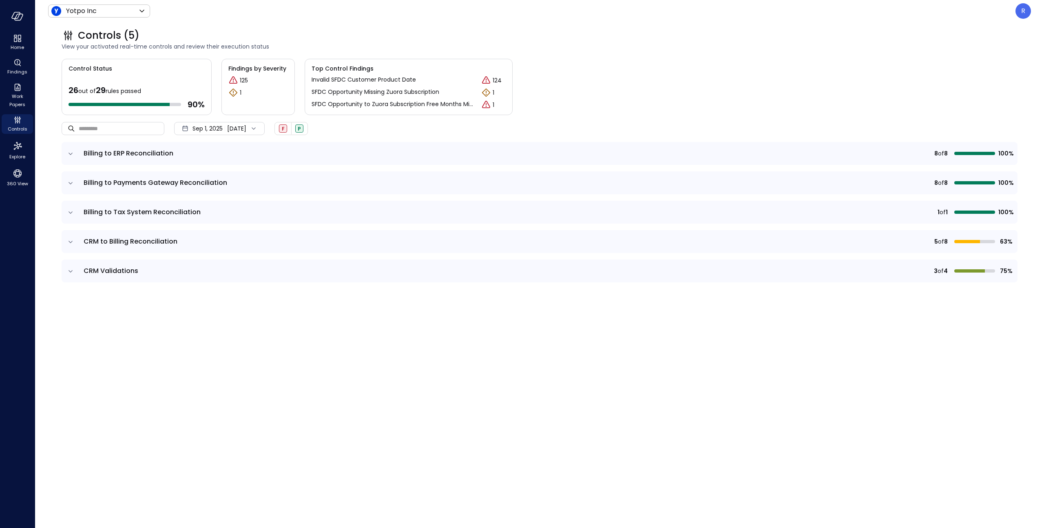 The height and width of the screenshot is (528, 1044). What do you see at coordinates (283, 128) in the screenshot?
I see `span: F` at bounding box center [283, 128].